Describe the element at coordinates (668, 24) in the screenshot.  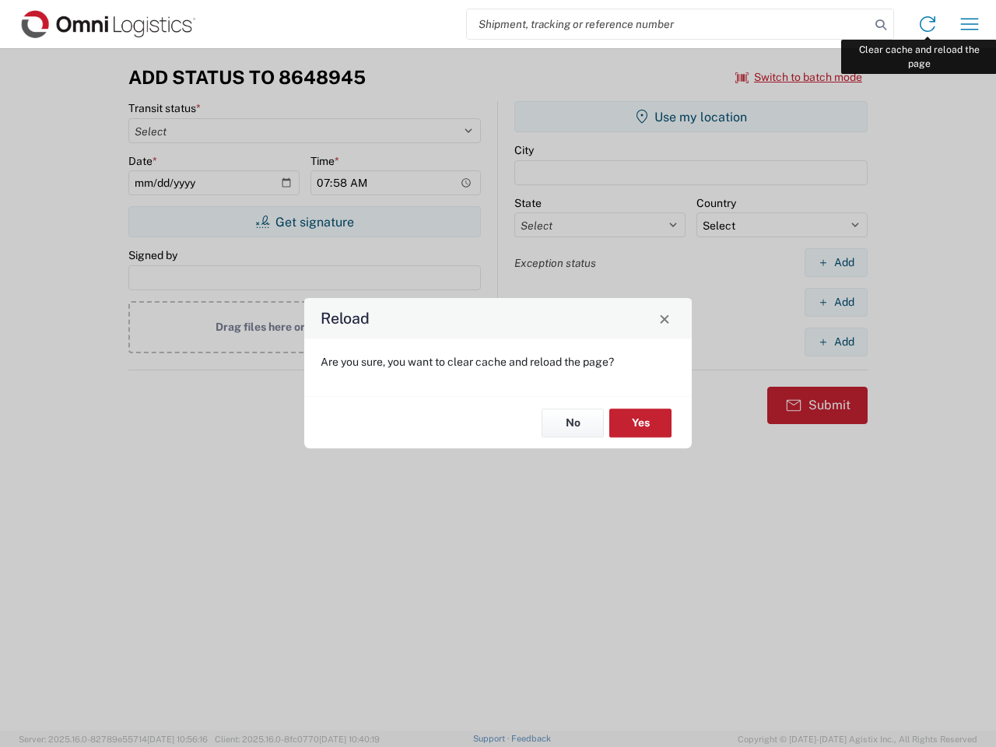
I see `input: Shipment, tracking or reference number` at that location.